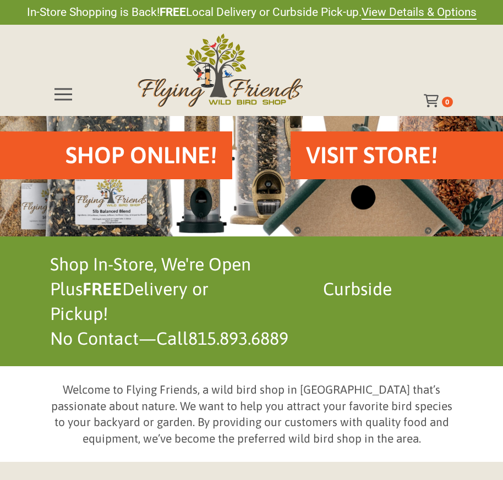 The image size is (503, 480). Describe the element at coordinates (141, 155) in the screenshot. I see `h2: Shop Online!` at that location.